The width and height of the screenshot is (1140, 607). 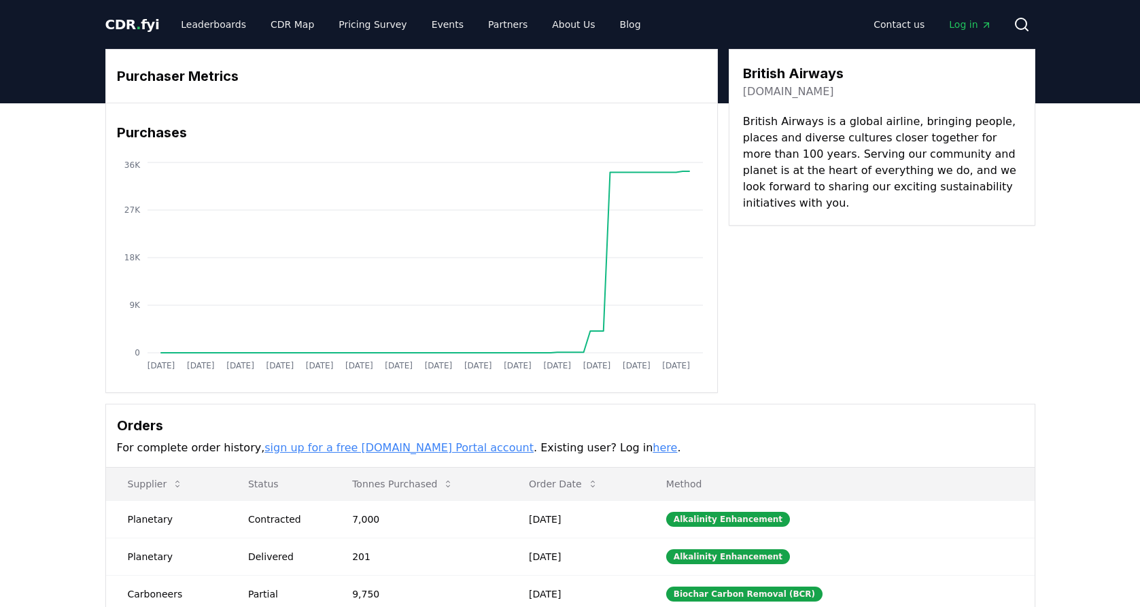 What do you see at coordinates (133, 24) in the screenshot?
I see `span: CDR fyi` at bounding box center [133, 24].